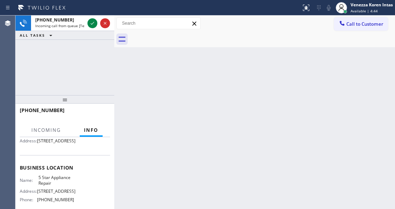  I want to click on button: Mute, so click(329, 8).